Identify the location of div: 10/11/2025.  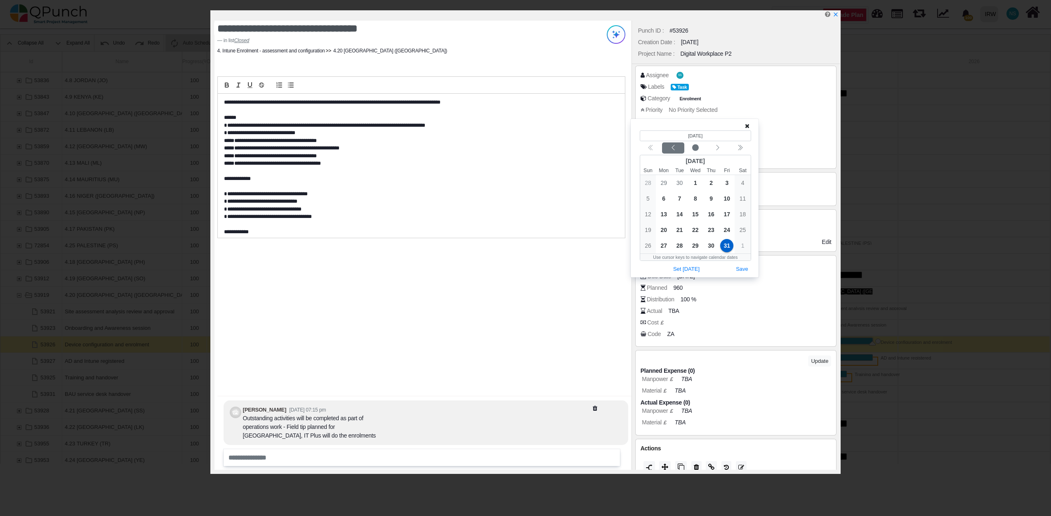
(743, 198).